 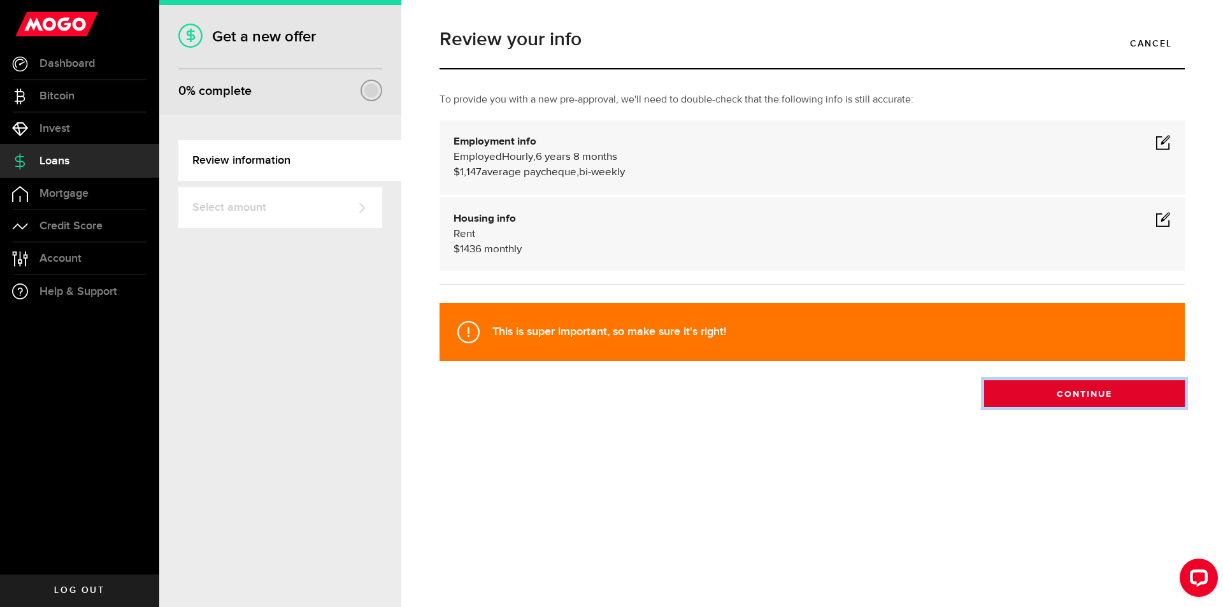 I want to click on b: Housing info, so click(x=485, y=218).